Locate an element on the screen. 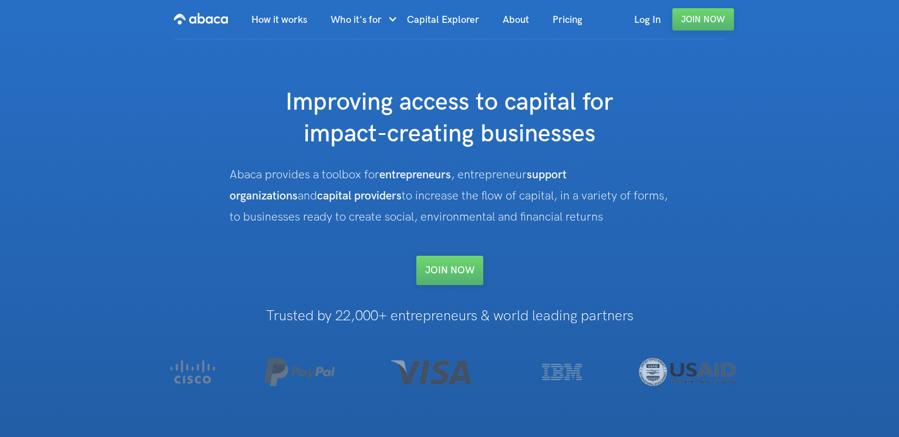  strong: entrepreneurs is located at coordinates (415, 175).